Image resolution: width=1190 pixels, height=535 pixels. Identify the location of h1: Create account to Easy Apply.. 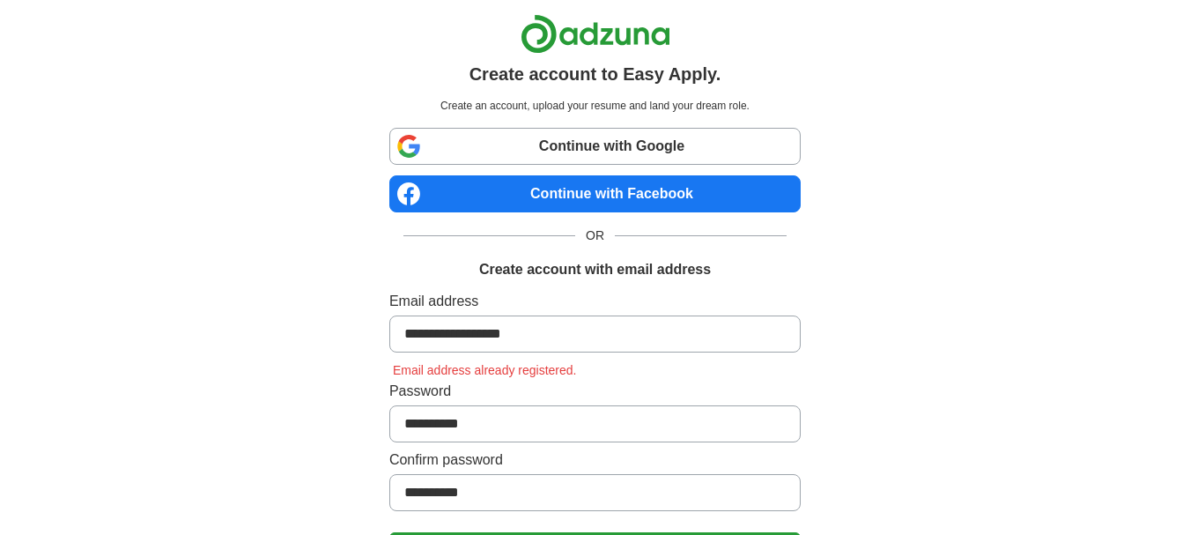
(596, 74).